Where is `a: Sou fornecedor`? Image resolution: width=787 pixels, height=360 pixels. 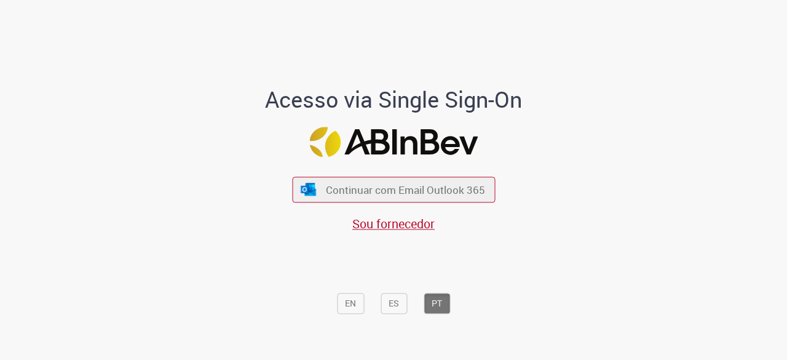 a: Sou fornecedor is located at coordinates (393, 223).